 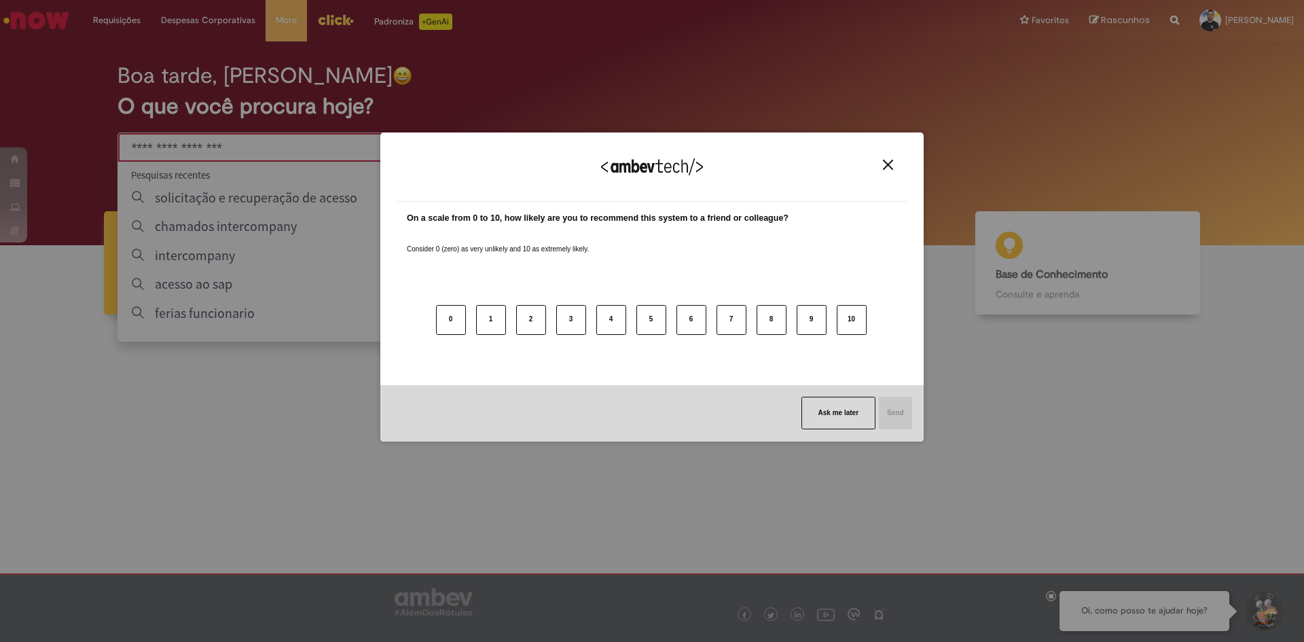 I want to click on button: 9, so click(x=812, y=320).